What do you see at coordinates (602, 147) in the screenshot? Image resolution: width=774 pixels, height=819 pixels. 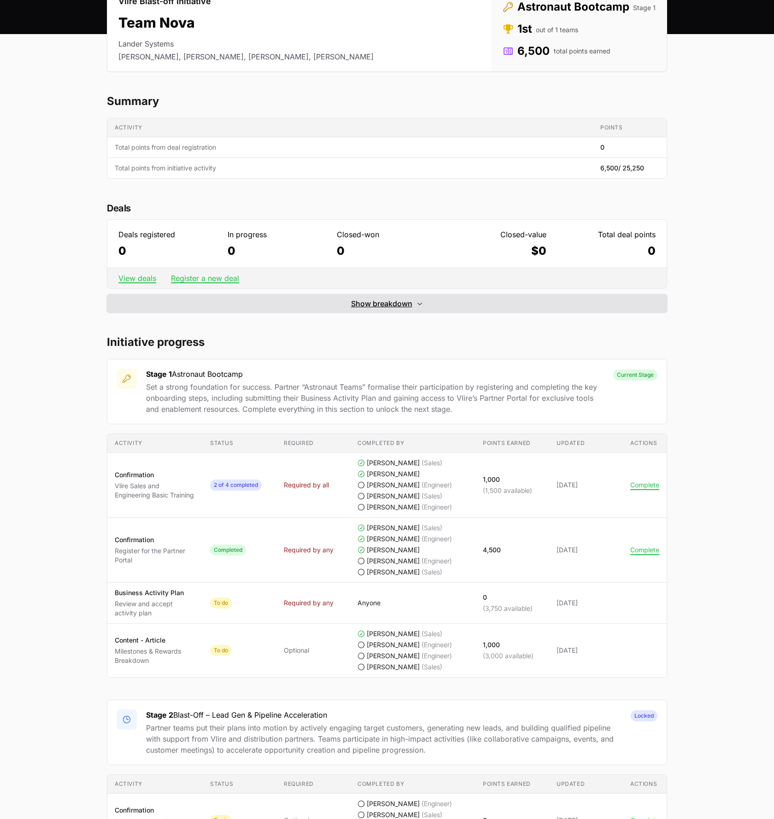 I see `span: 0` at bounding box center [602, 147].